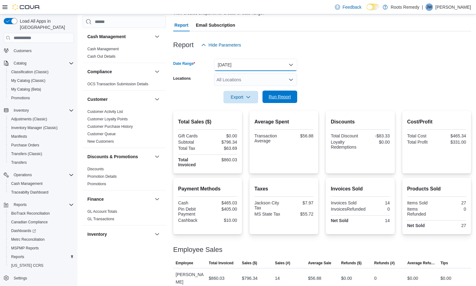 The width and height of the screenshot is (476, 286). Describe the element at coordinates (118, 84) in the screenshot. I see `span: OCS Transaction Submission Details` at that location.